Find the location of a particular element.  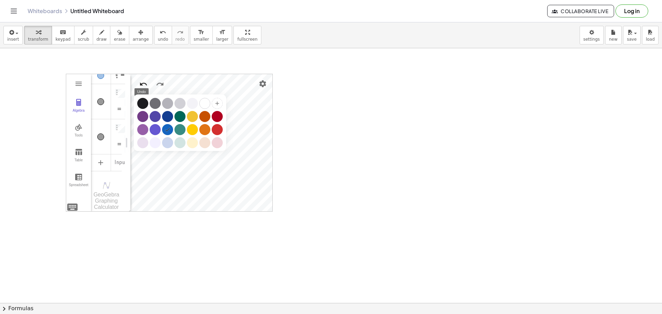

div: Graphing Calculator is located at coordinates (169, 143).